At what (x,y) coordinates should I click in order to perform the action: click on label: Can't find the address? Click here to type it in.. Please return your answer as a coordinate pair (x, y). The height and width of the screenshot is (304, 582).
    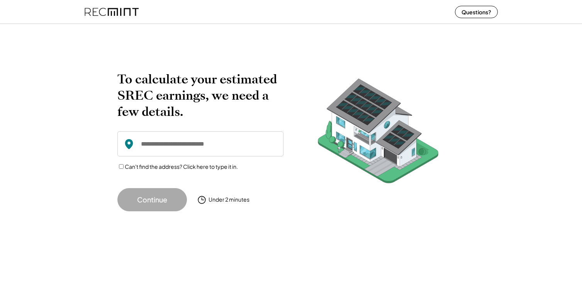
    Looking at the image, I should click on (181, 166).